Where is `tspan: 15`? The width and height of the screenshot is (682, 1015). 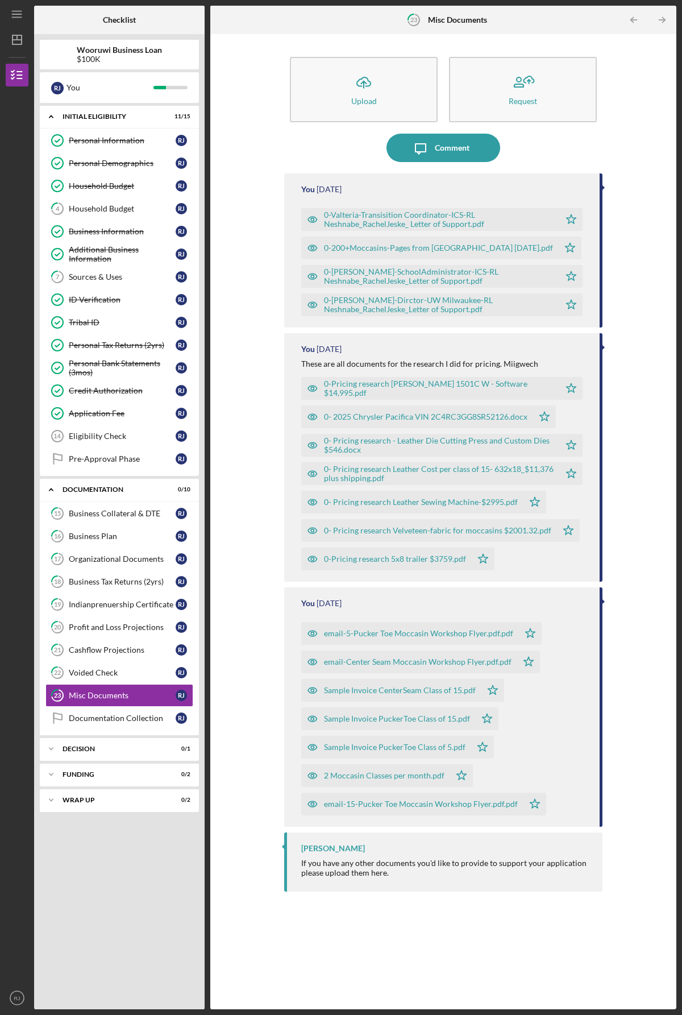
tspan: 15 is located at coordinates (57, 513).